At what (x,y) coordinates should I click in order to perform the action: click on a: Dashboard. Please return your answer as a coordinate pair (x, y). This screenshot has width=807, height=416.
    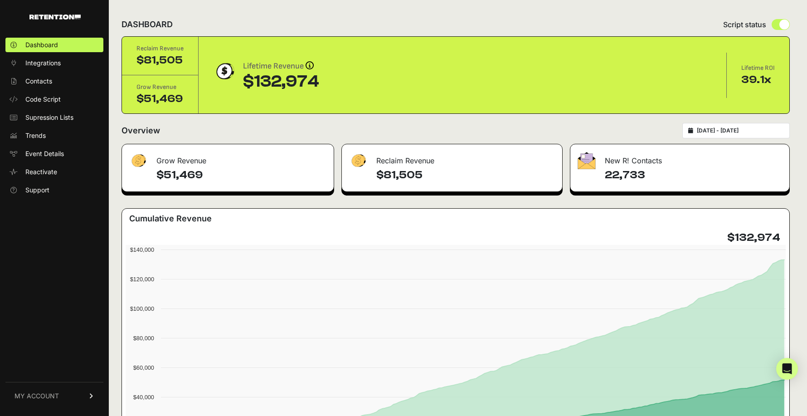
    Looking at the image, I should click on (54, 45).